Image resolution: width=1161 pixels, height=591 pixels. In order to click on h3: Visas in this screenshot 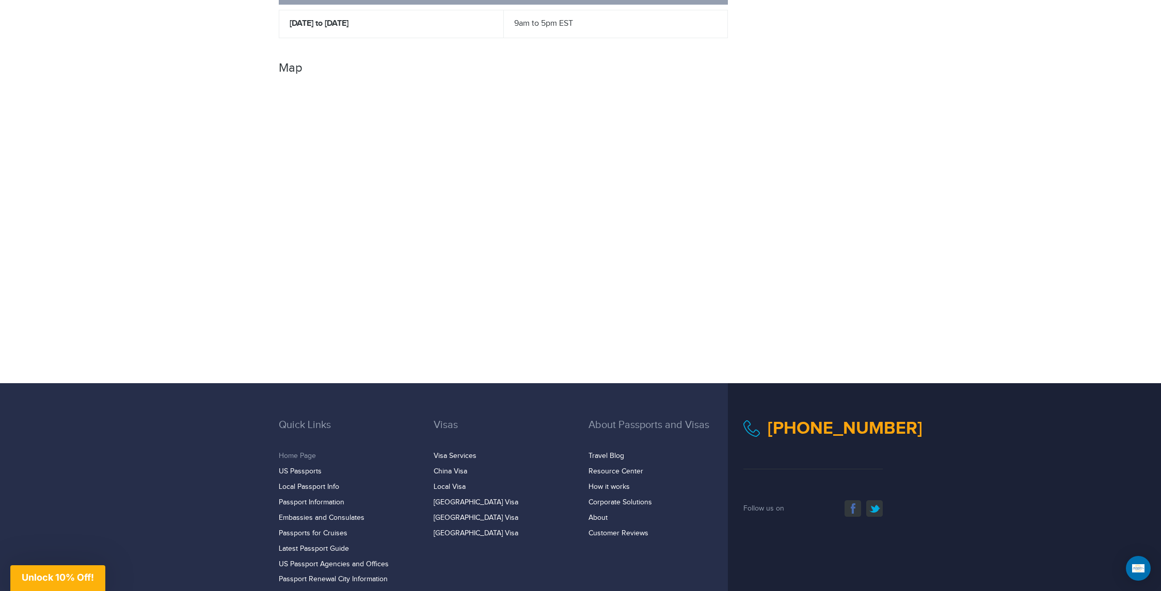, I will do `click(503, 433)`.